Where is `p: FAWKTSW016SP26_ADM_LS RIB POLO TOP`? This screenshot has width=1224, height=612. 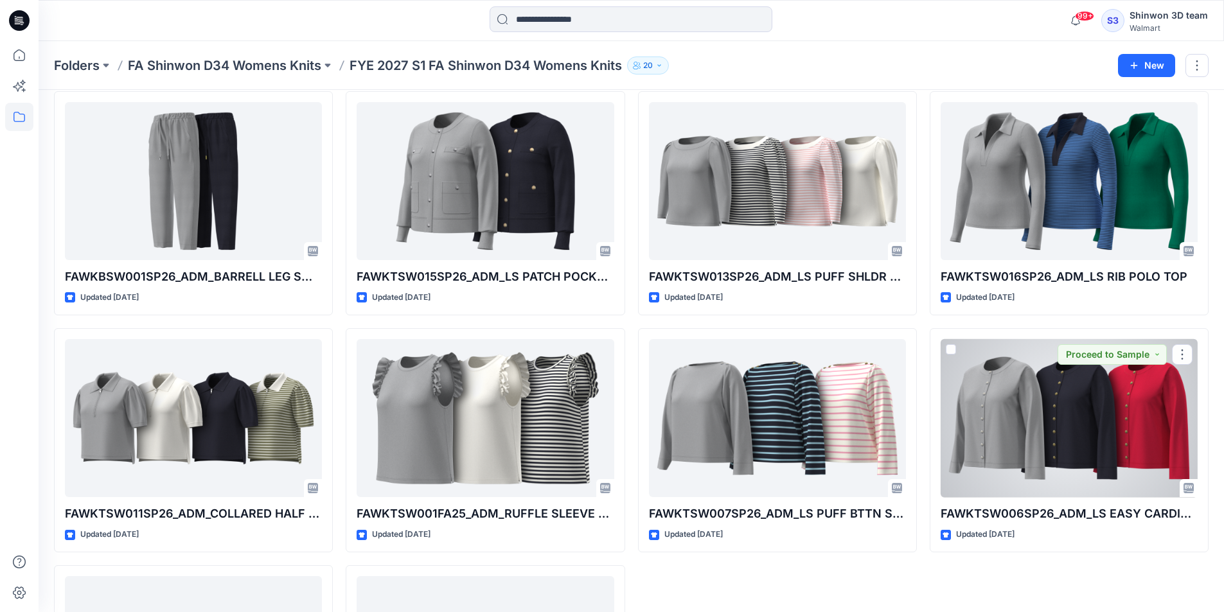
p: FAWKTSW016SP26_ADM_LS RIB POLO TOP is located at coordinates (1069, 277).